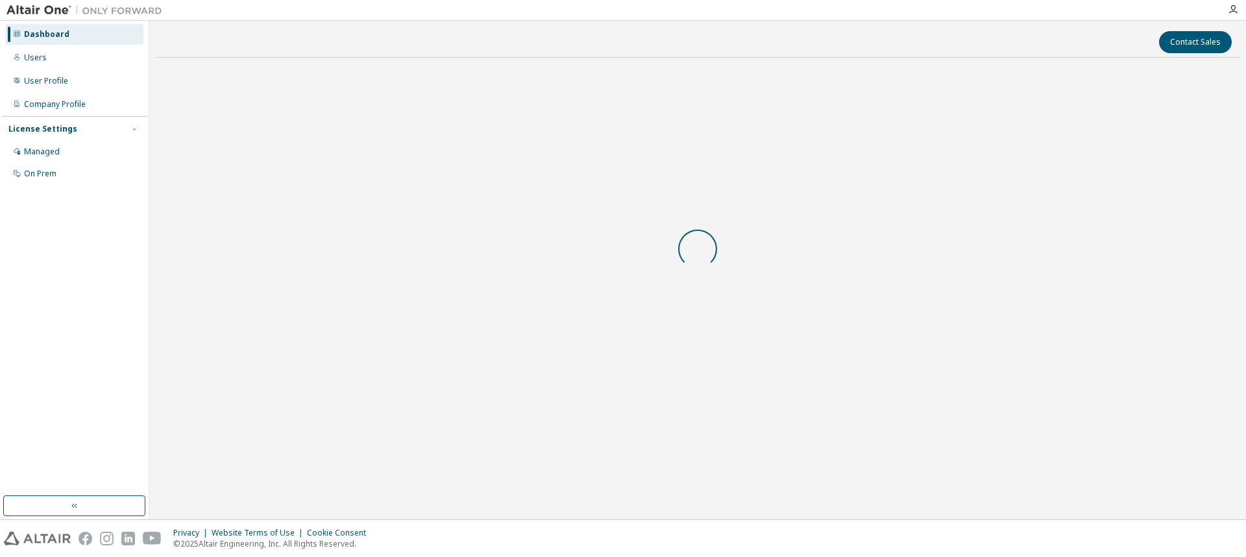 The width and height of the screenshot is (1246, 557). I want to click on div: Cookie Consent, so click(340, 533).